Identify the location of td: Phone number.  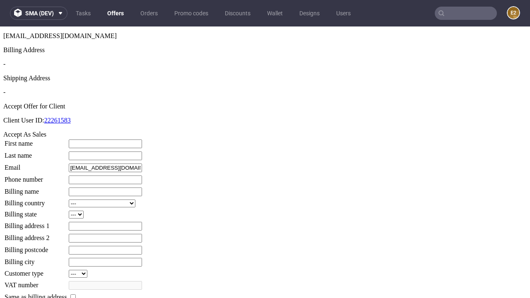
(36, 153).